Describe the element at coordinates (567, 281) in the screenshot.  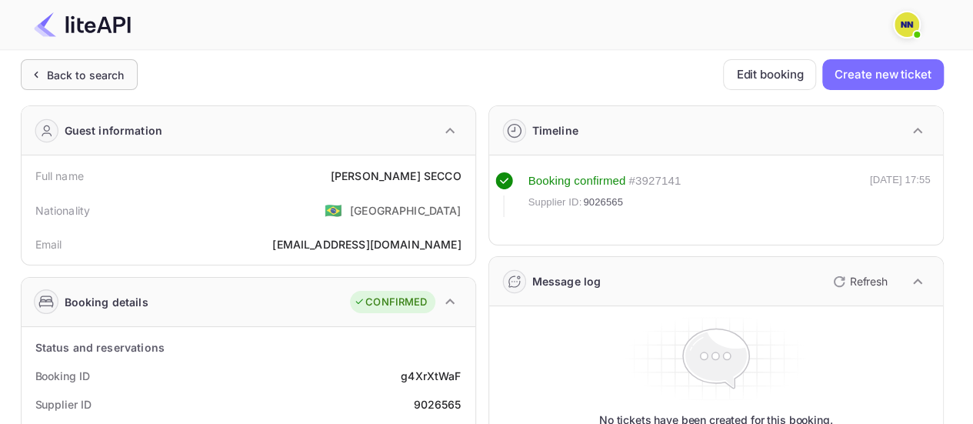
I see `div: Message log` at that location.